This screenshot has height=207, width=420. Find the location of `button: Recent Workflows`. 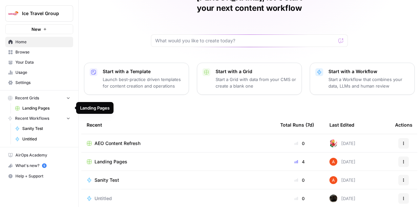

button: Recent Workflows is located at coordinates (39, 119).